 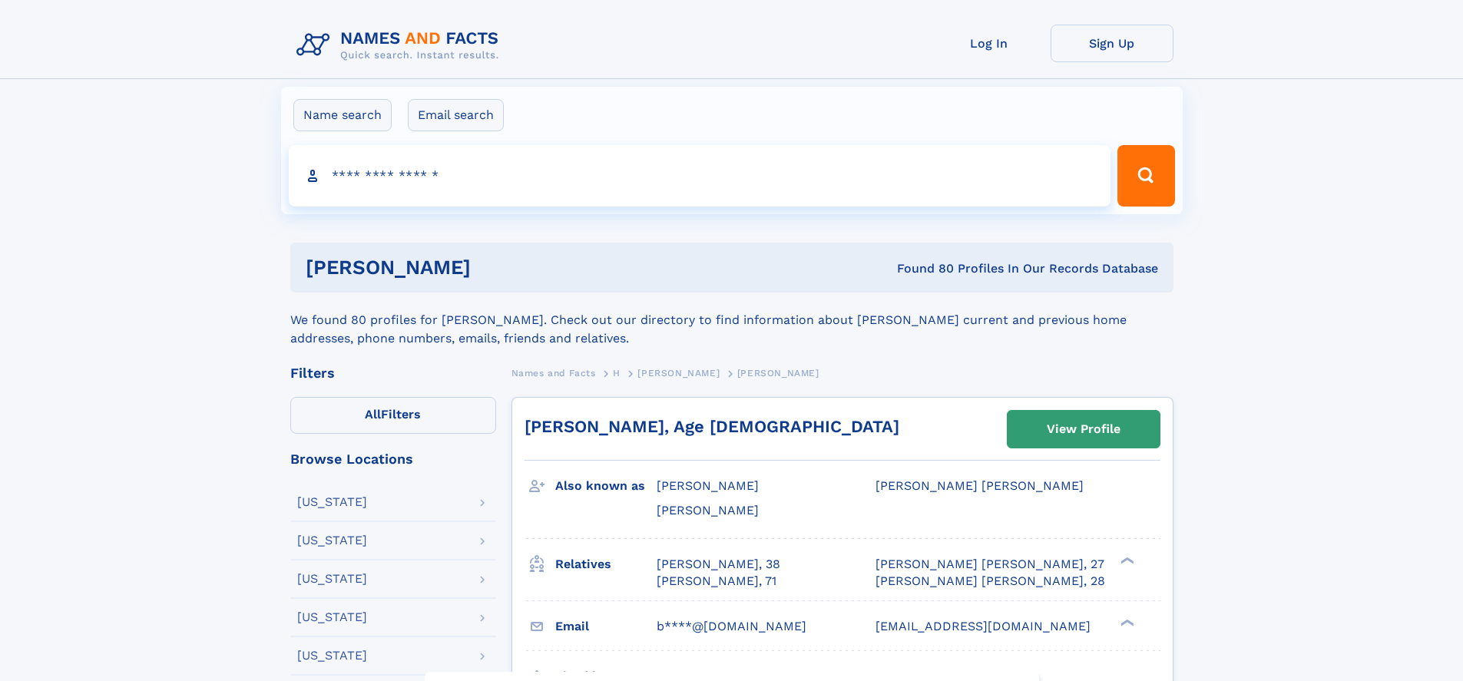 I want to click on a: Sign Up, so click(x=1112, y=43).